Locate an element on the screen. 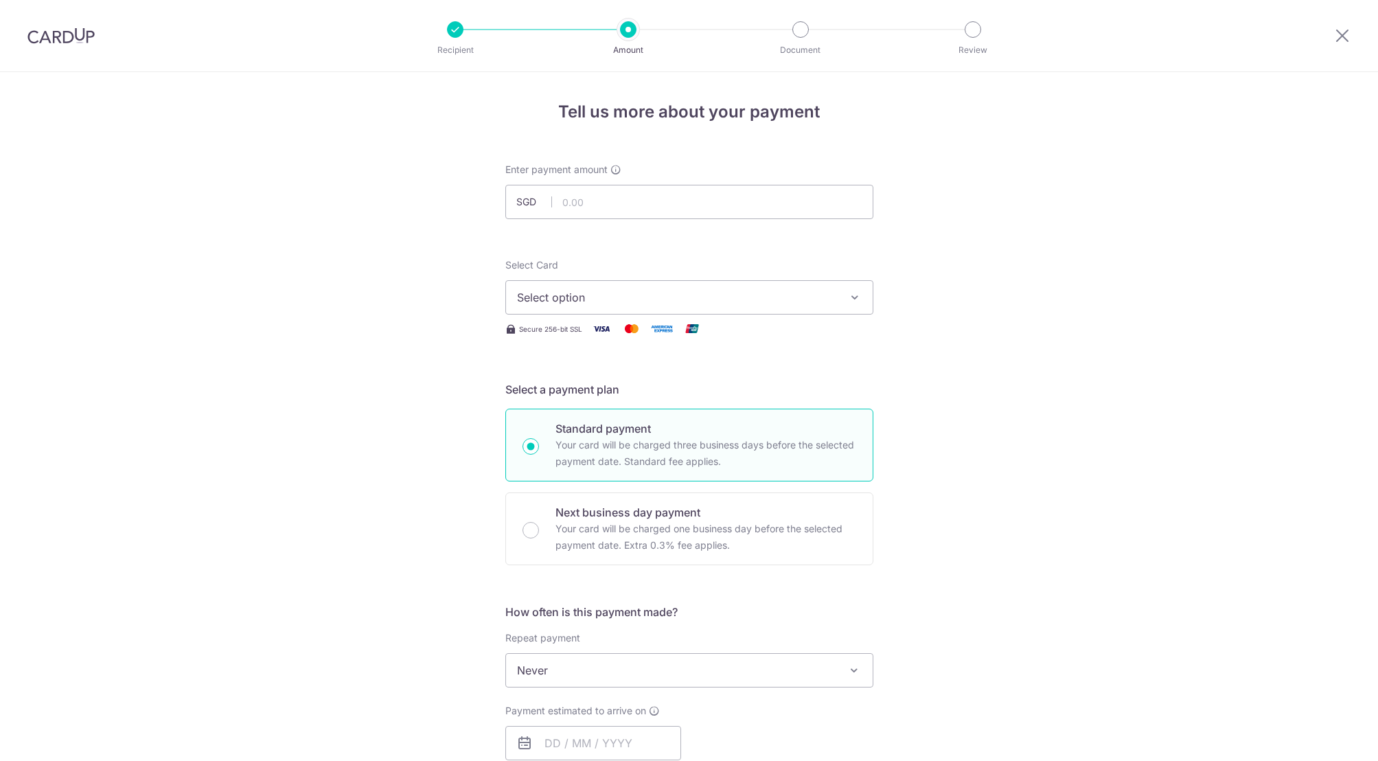 Image resolution: width=1378 pixels, height=761 pixels. span: Select option is located at coordinates (677, 297).